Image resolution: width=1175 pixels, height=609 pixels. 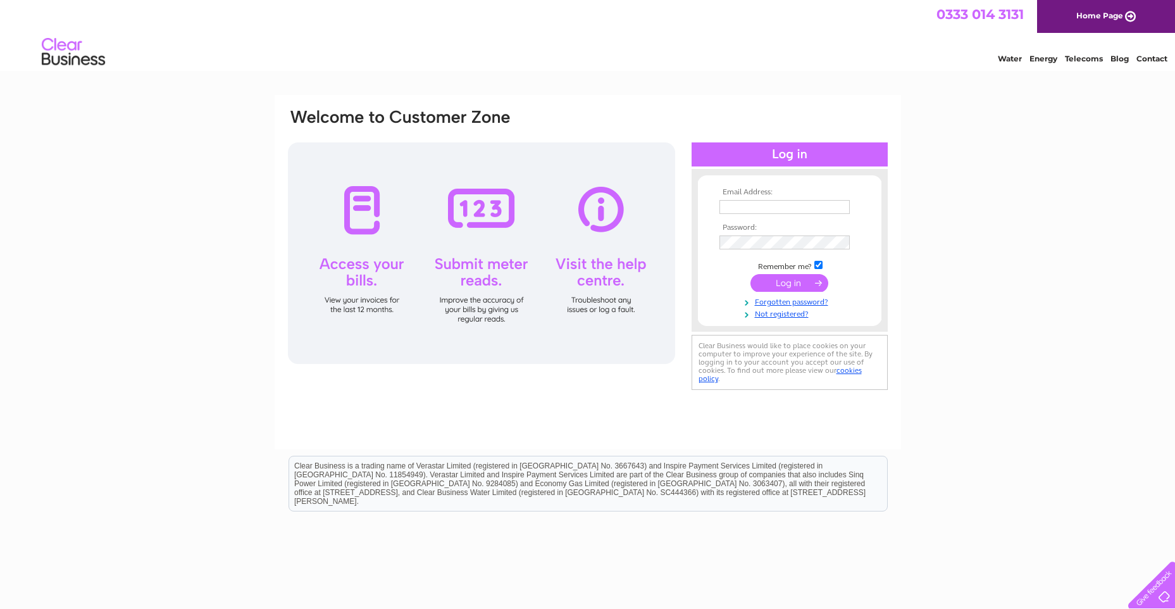 What do you see at coordinates (791, 313) in the screenshot?
I see `a: Not registered?` at bounding box center [791, 313].